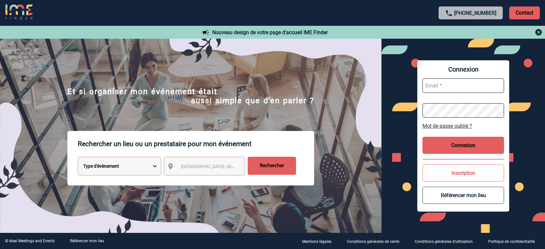  Describe the element at coordinates (449, 13) in the screenshot. I see `img: call-24-px.png` at that location.